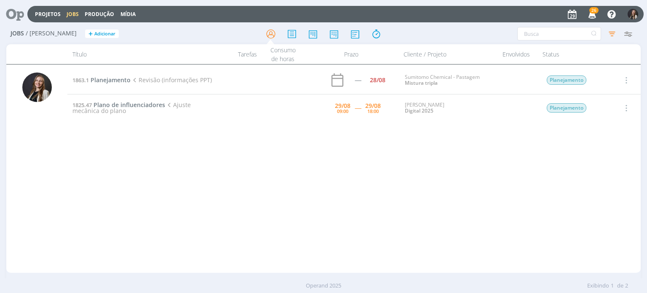 This screenshot has width=647, height=293. What do you see at coordinates (101, 80) in the screenshot?
I see `a: 1863.1Planejamento` at bounding box center [101, 80].